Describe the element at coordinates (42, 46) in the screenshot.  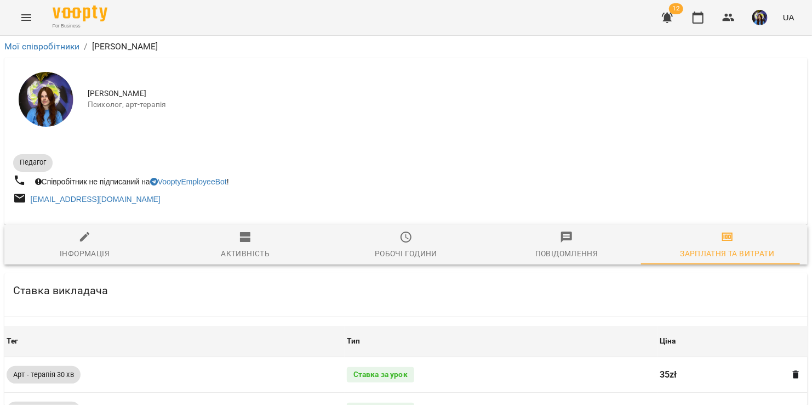
I see `a: Мої співробітники` at that location.